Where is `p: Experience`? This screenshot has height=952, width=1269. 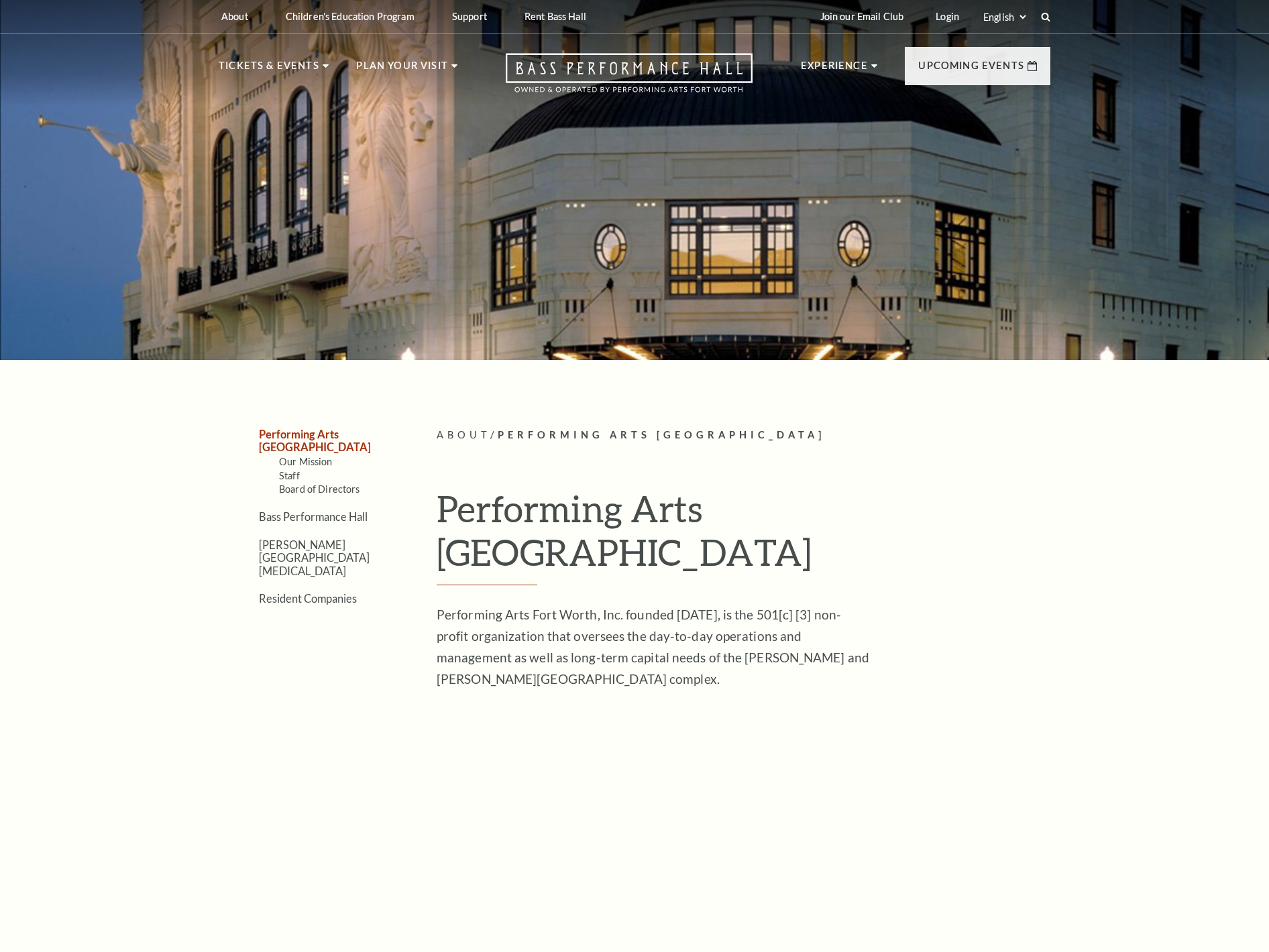 p: Experience is located at coordinates (834, 69).